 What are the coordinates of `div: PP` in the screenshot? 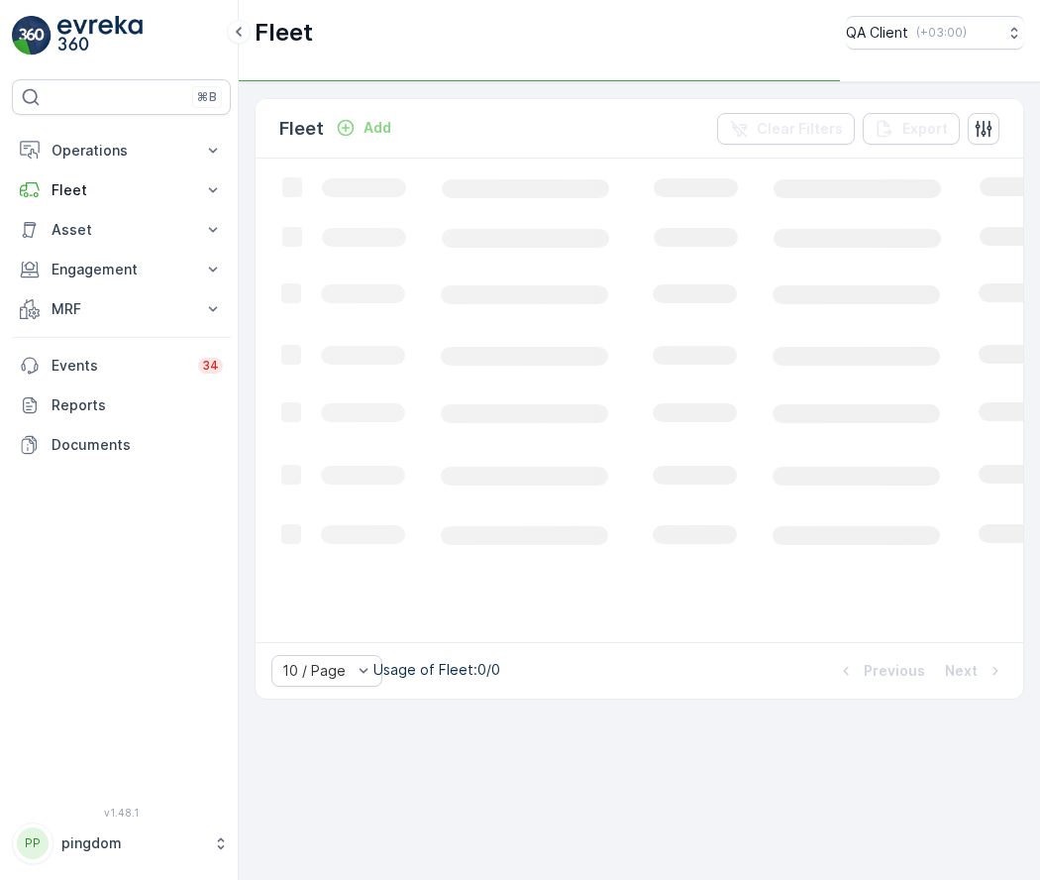 It's located at (33, 843).